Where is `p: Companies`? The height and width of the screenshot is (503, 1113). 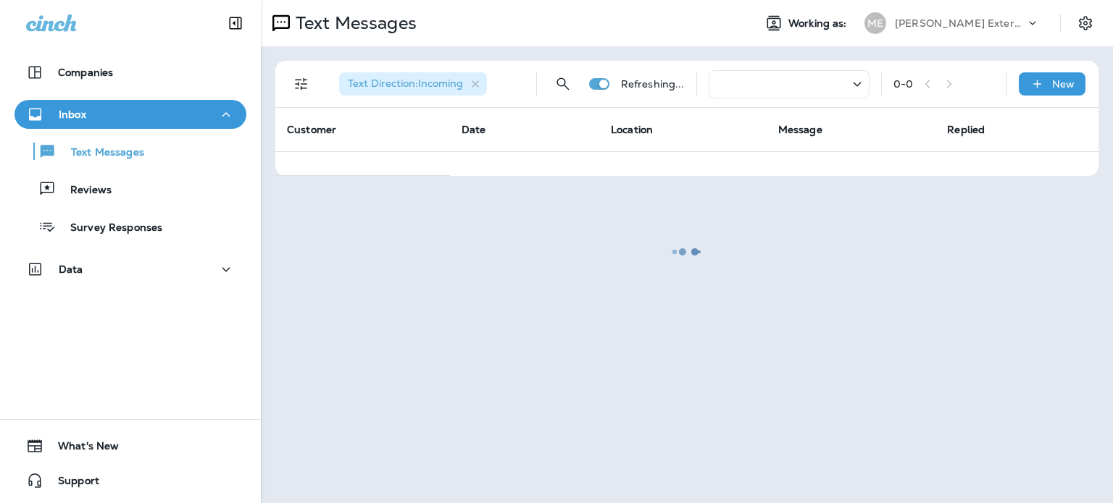
p: Companies is located at coordinates (85, 72).